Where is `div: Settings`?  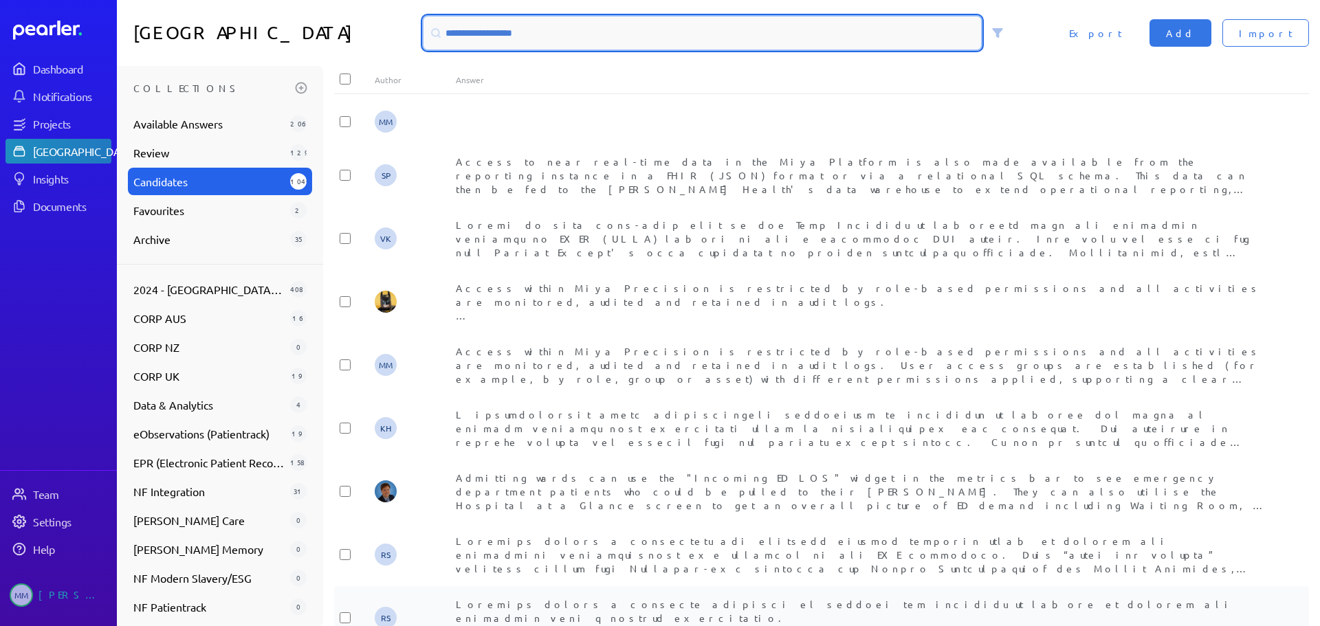 div: Settings is located at coordinates (71, 522).